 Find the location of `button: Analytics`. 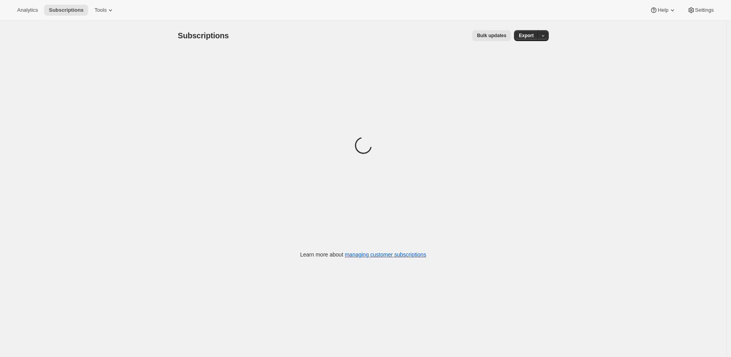

button: Analytics is located at coordinates (27, 10).